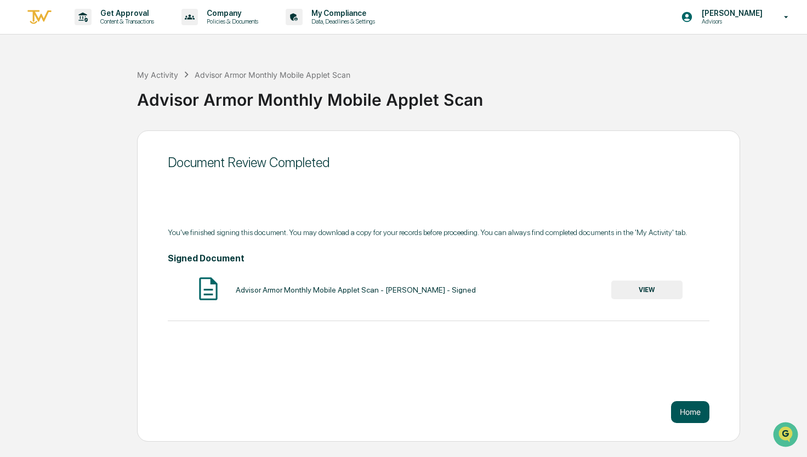  I want to click on div: Start new chat, so click(109, 89).